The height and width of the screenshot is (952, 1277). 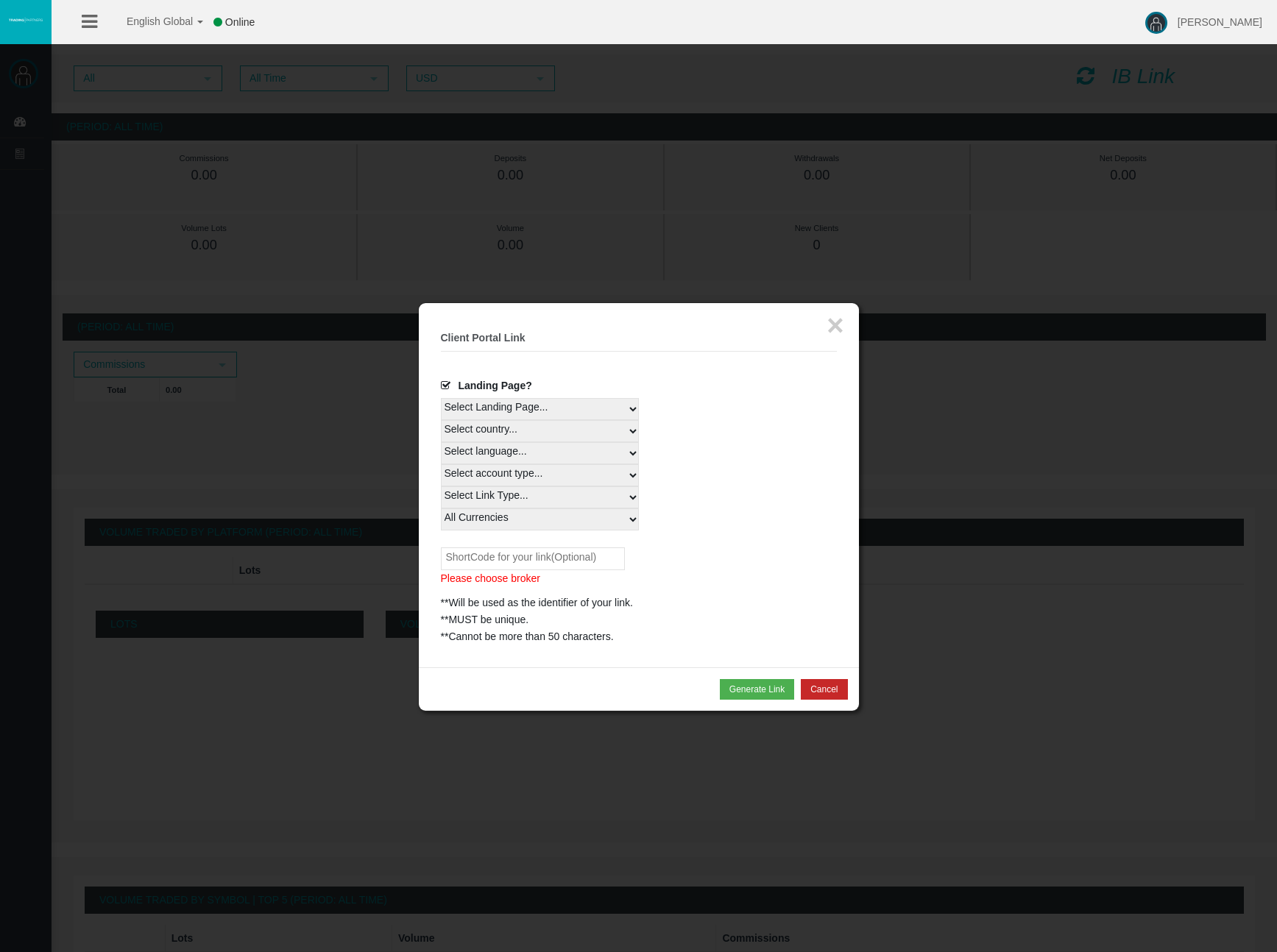 What do you see at coordinates (1157, 23) in the screenshot?
I see `img: user-image` at bounding box center [1157, 23].